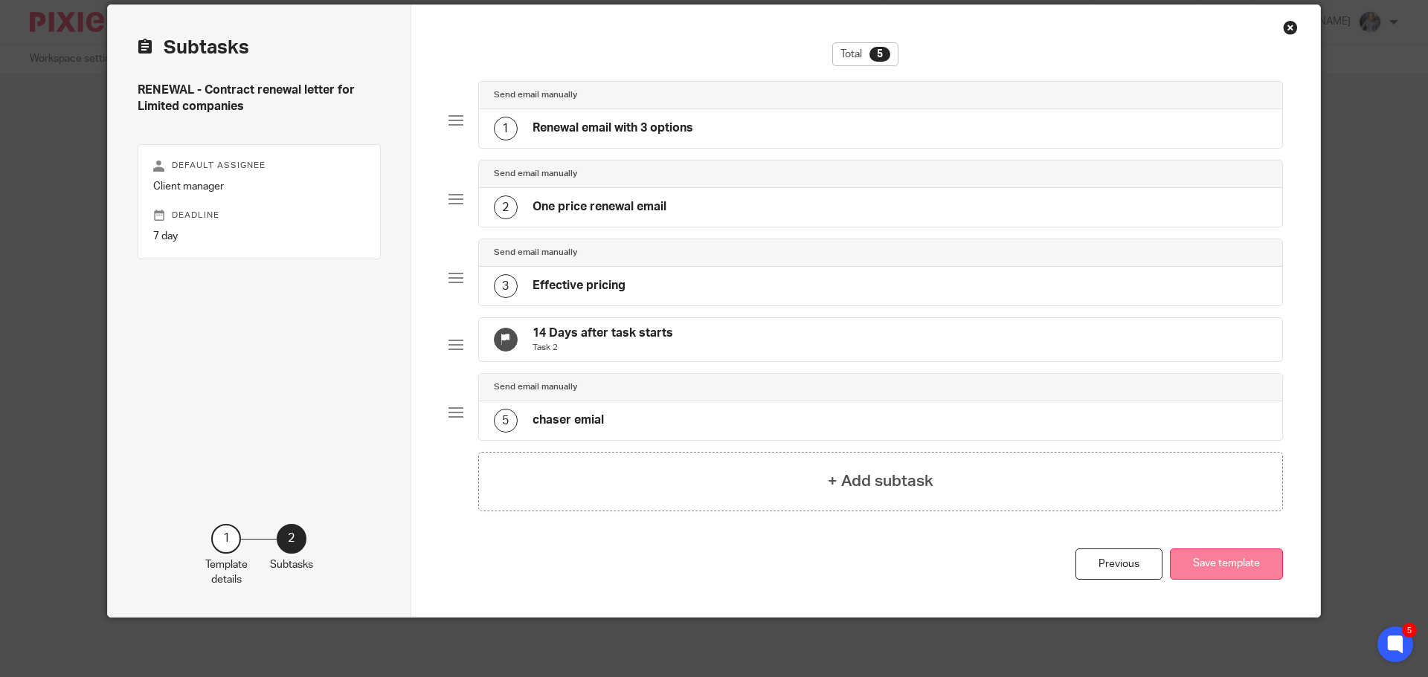  I want to click on div: Previous, so click(1118, 564).